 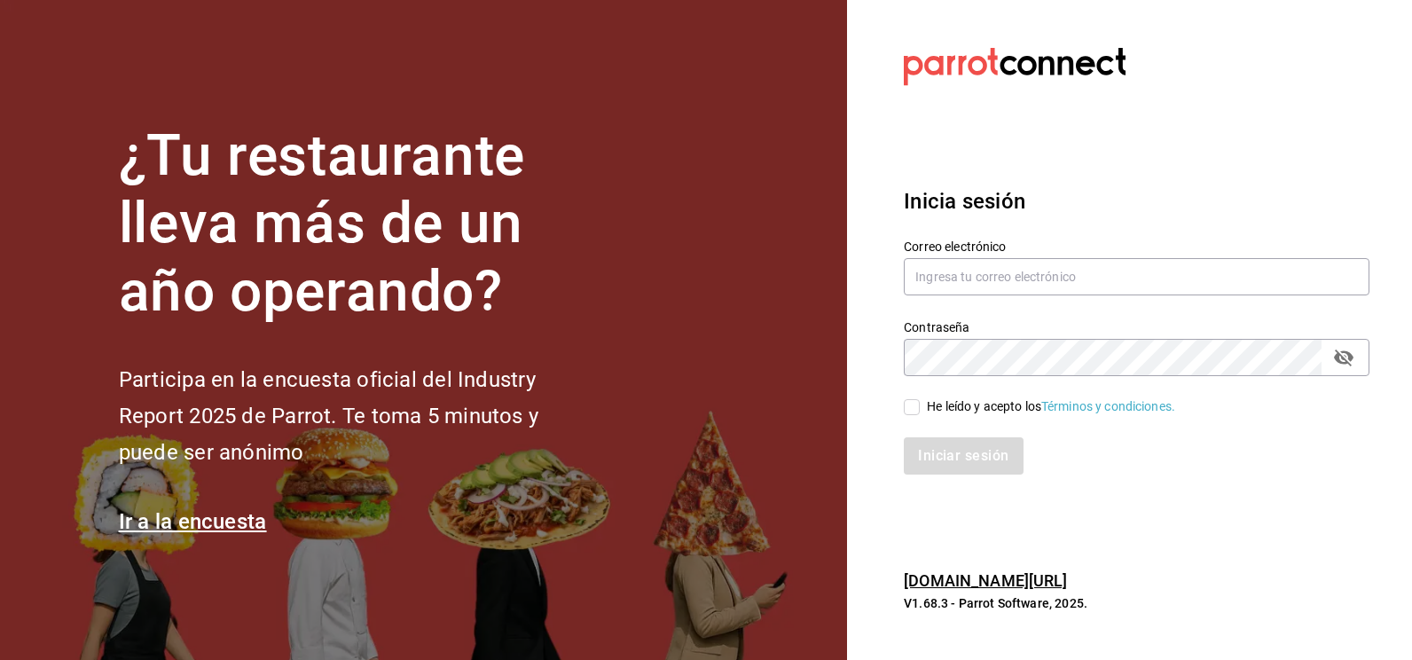 What do you see at coordinates (1136, 246) in the screenshot?
I see `label: Correo electrónico` at bounding box center [1136, 246].